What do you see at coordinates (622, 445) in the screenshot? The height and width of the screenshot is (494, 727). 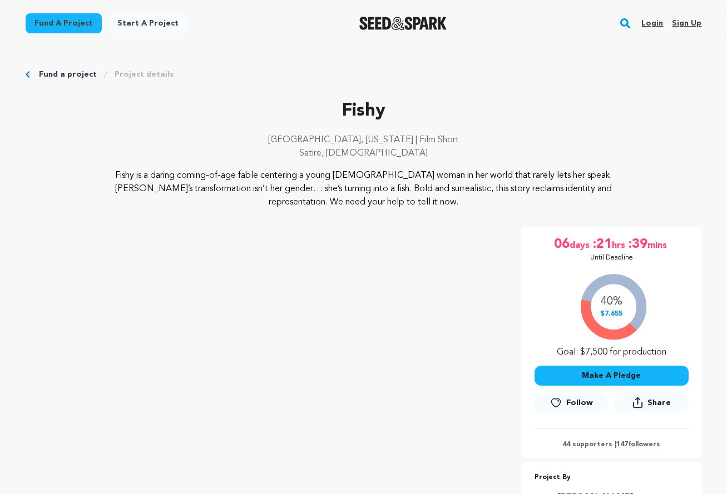 I see `span: 147` at bounding box center [622, 445].